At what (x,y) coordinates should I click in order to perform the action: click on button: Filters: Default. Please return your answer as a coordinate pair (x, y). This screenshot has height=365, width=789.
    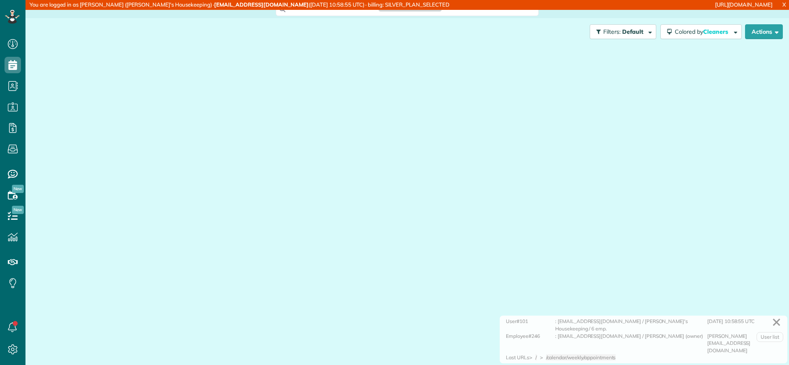
    Looking at the image, I should click on (623, 32).